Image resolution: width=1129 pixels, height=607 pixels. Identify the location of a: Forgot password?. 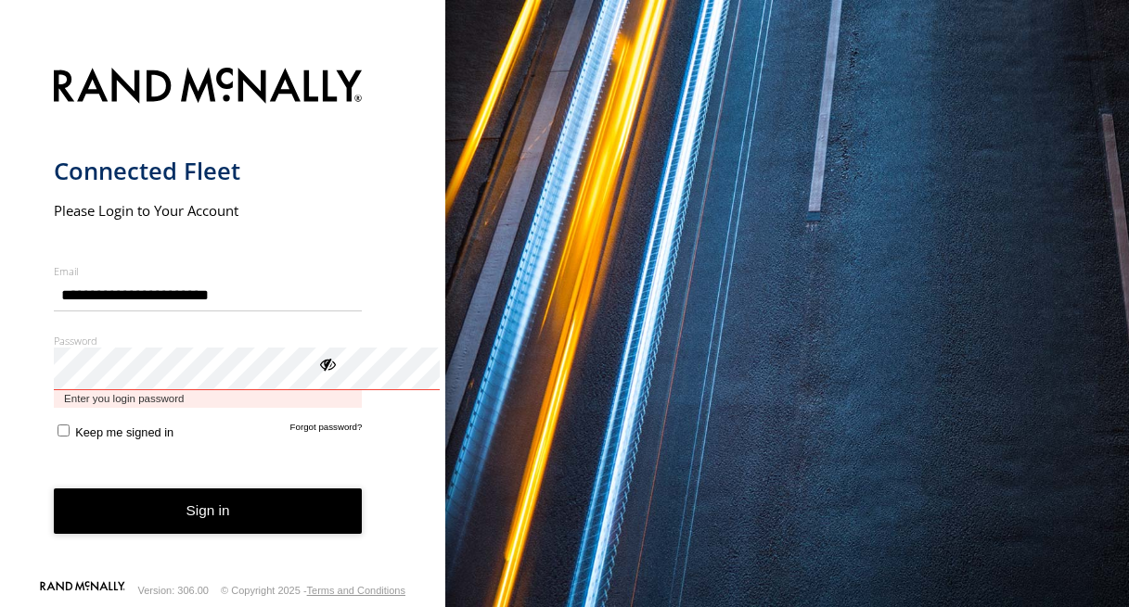
(326, 430).